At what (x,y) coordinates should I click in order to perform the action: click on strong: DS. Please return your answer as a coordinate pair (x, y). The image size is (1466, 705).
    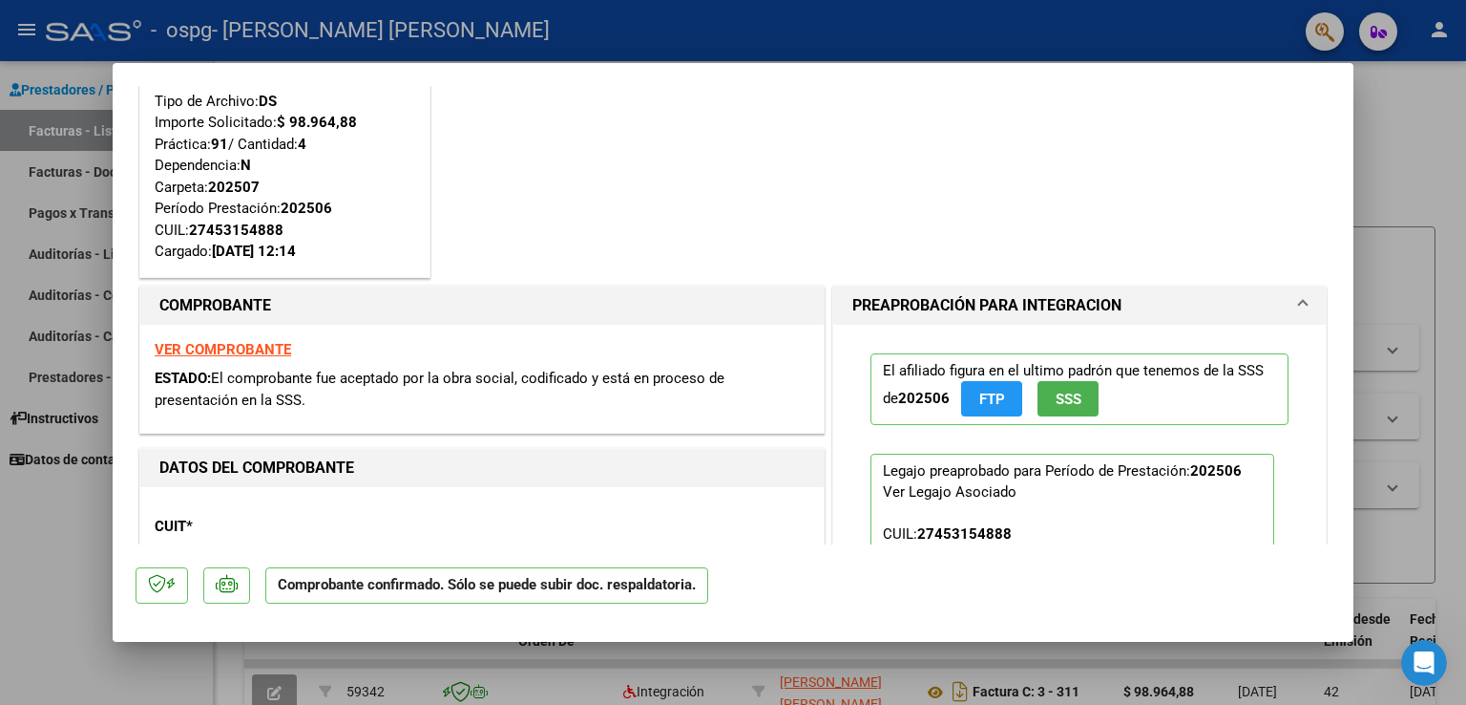
    Looking at the image, I should click on (267, 101).